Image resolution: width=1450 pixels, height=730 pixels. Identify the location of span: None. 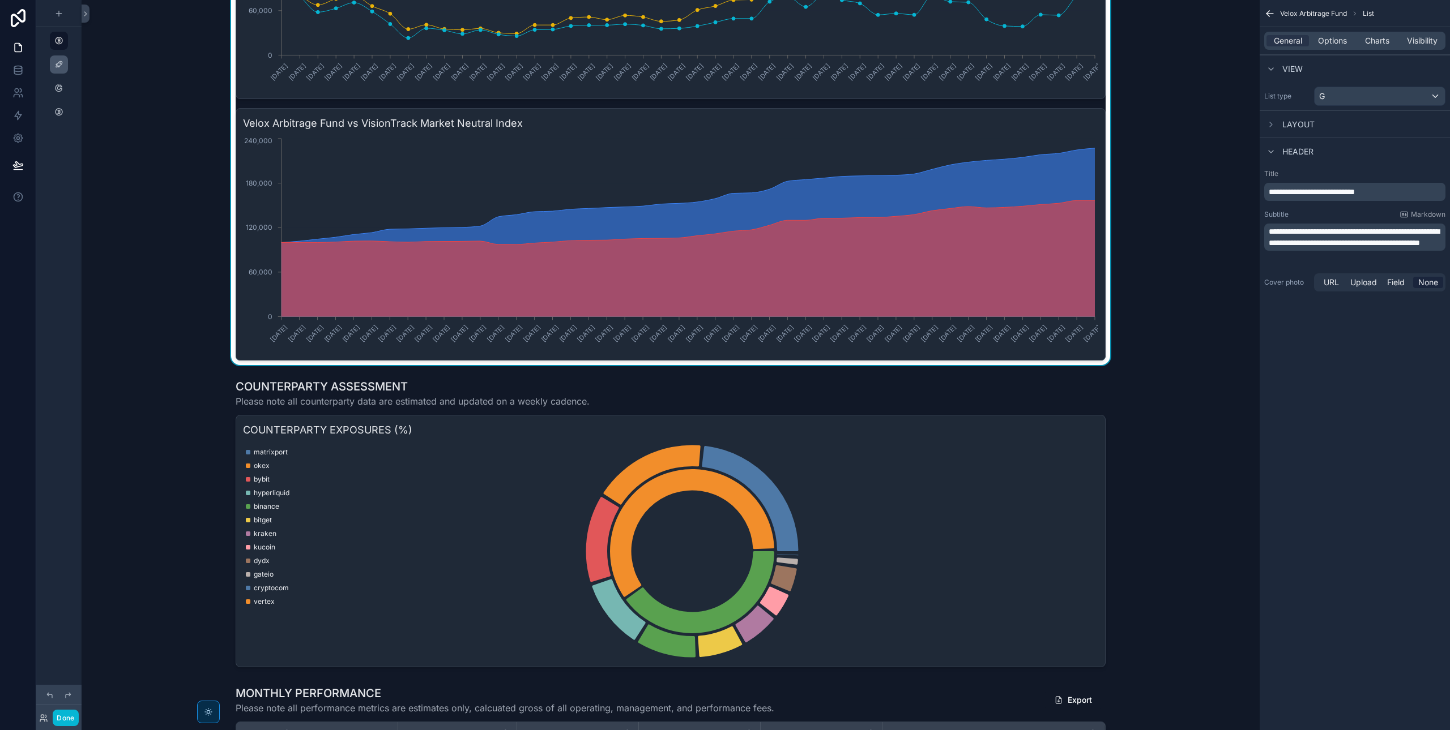
(1428, 283).